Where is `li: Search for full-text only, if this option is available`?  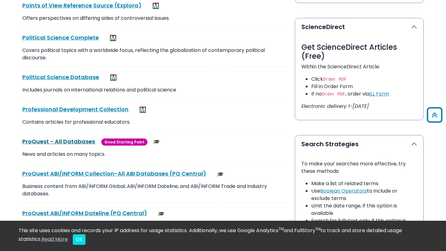 li: Search for full-text only, if this option is available is located at coordinates (364, 225).